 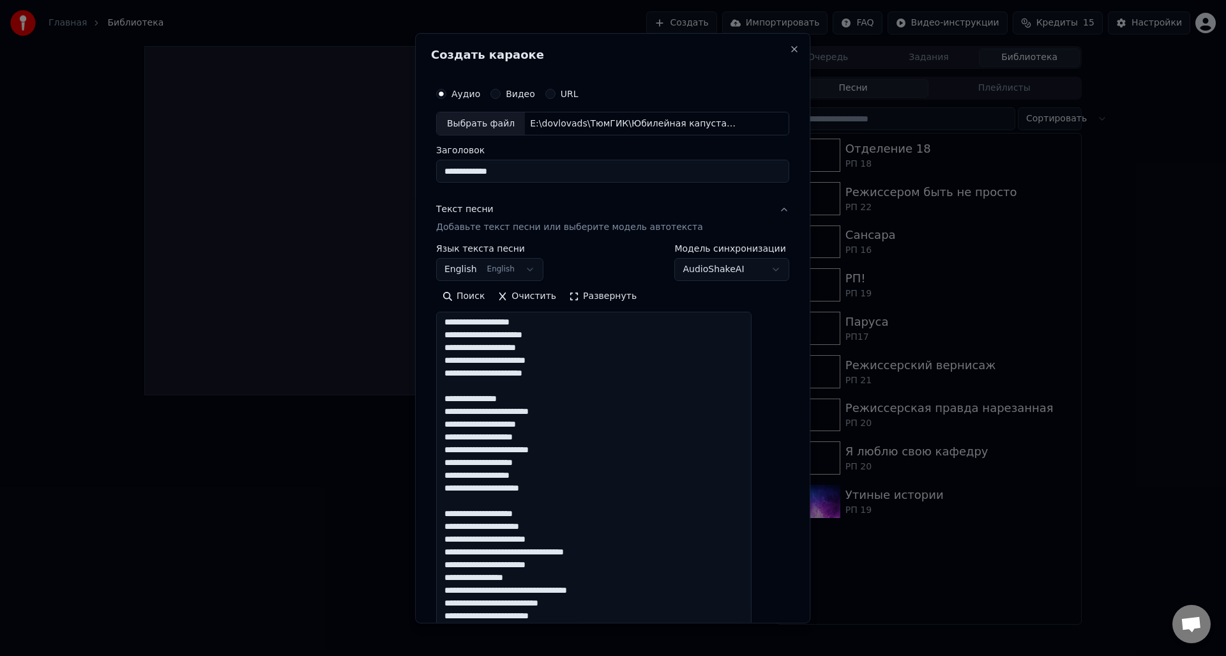 What do you see at coordinates (481, 123) in the screenshot?
I see `div: Выбрать файл` at bounding box center [481, 123].